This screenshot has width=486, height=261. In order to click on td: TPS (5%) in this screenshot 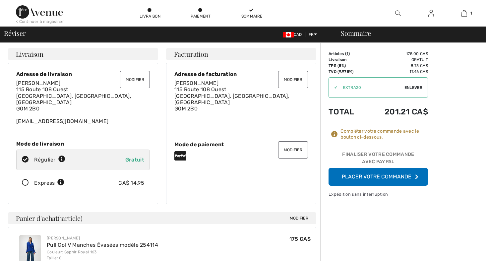, I will do `click(347, 66)`.